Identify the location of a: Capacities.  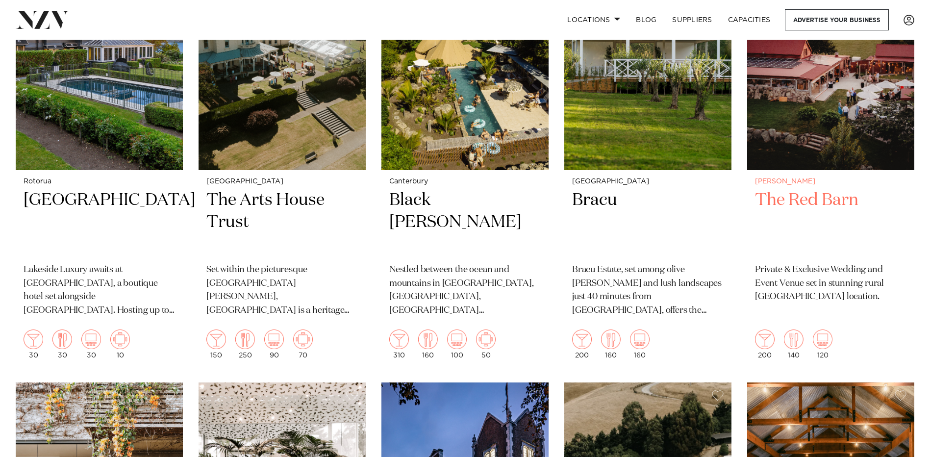
(749, 20).